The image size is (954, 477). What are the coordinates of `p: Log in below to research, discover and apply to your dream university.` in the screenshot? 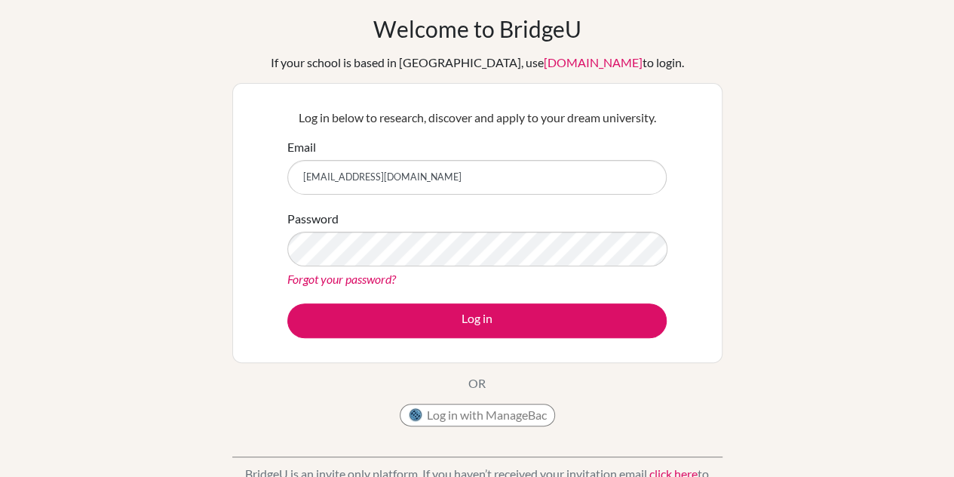 It's located at (477, 118).